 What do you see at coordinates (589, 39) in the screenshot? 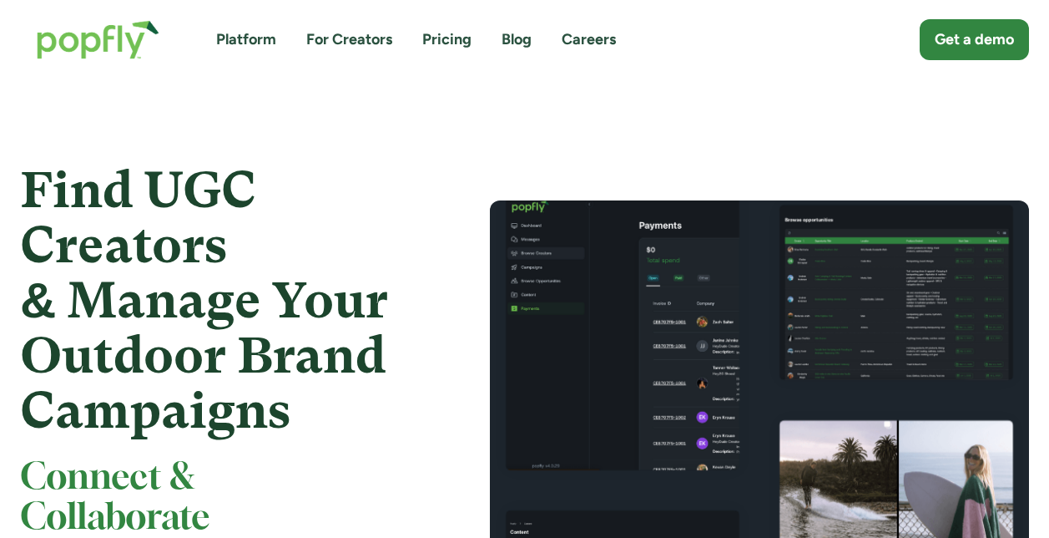
I see `a: Careers` at bounding box center [589, 39].